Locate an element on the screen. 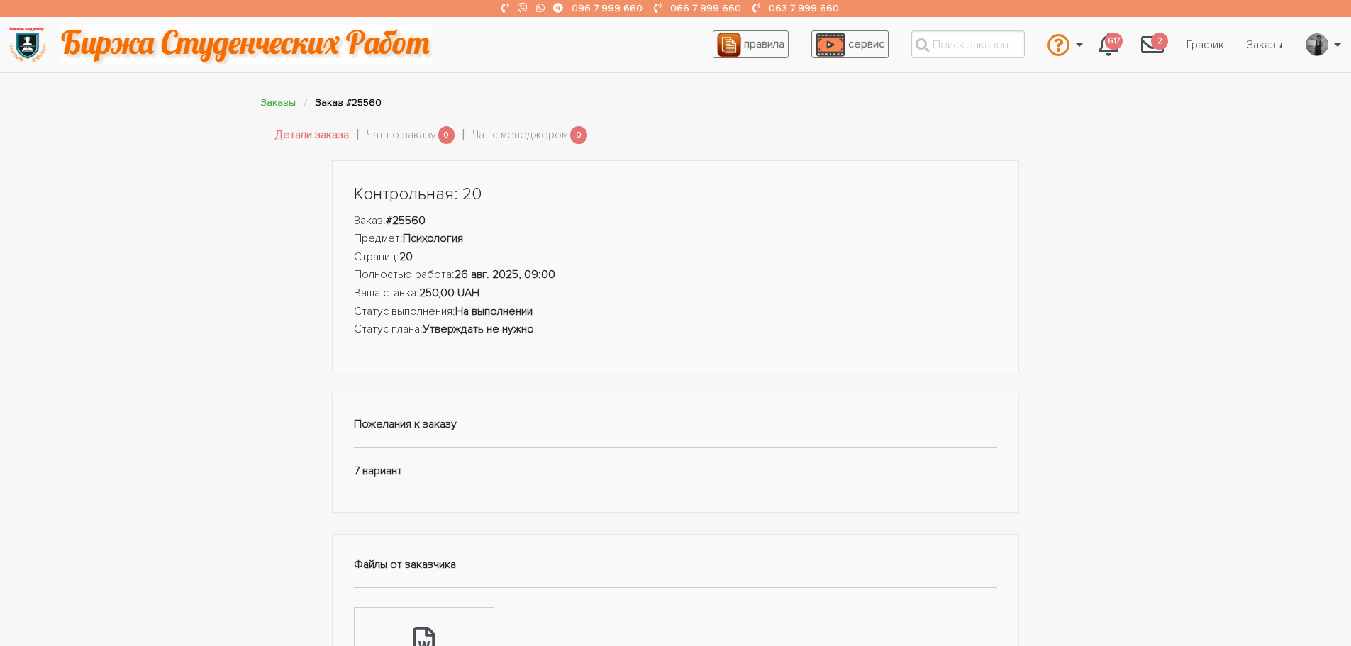 The image size is (1351, 646). a: Детали заказа is located at coordinates (312, 135).